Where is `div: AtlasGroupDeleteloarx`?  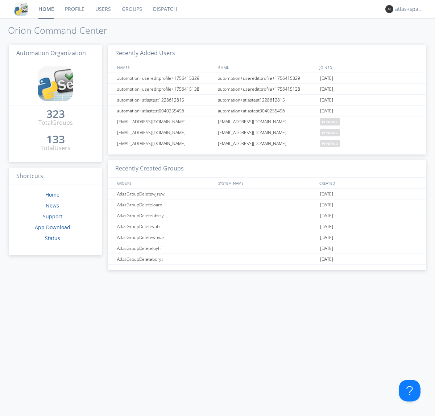 div: AtlasGroupDeleteloarx is located at coordinates (165, 204).